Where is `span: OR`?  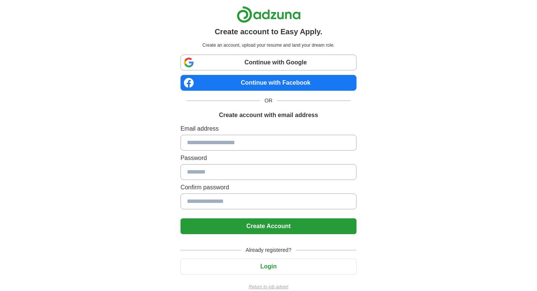
span: OR is located at coordinates (268, 101).